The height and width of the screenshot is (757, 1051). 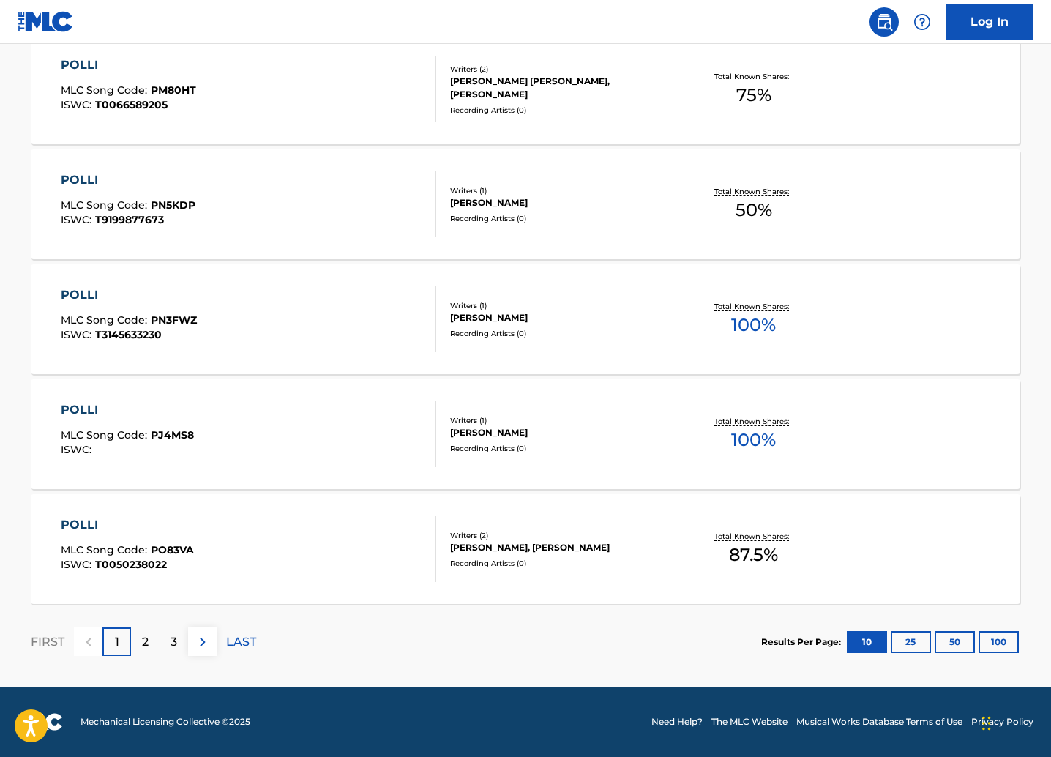 I want to click on p: Results Per Page:, so click(x=803, y=642).